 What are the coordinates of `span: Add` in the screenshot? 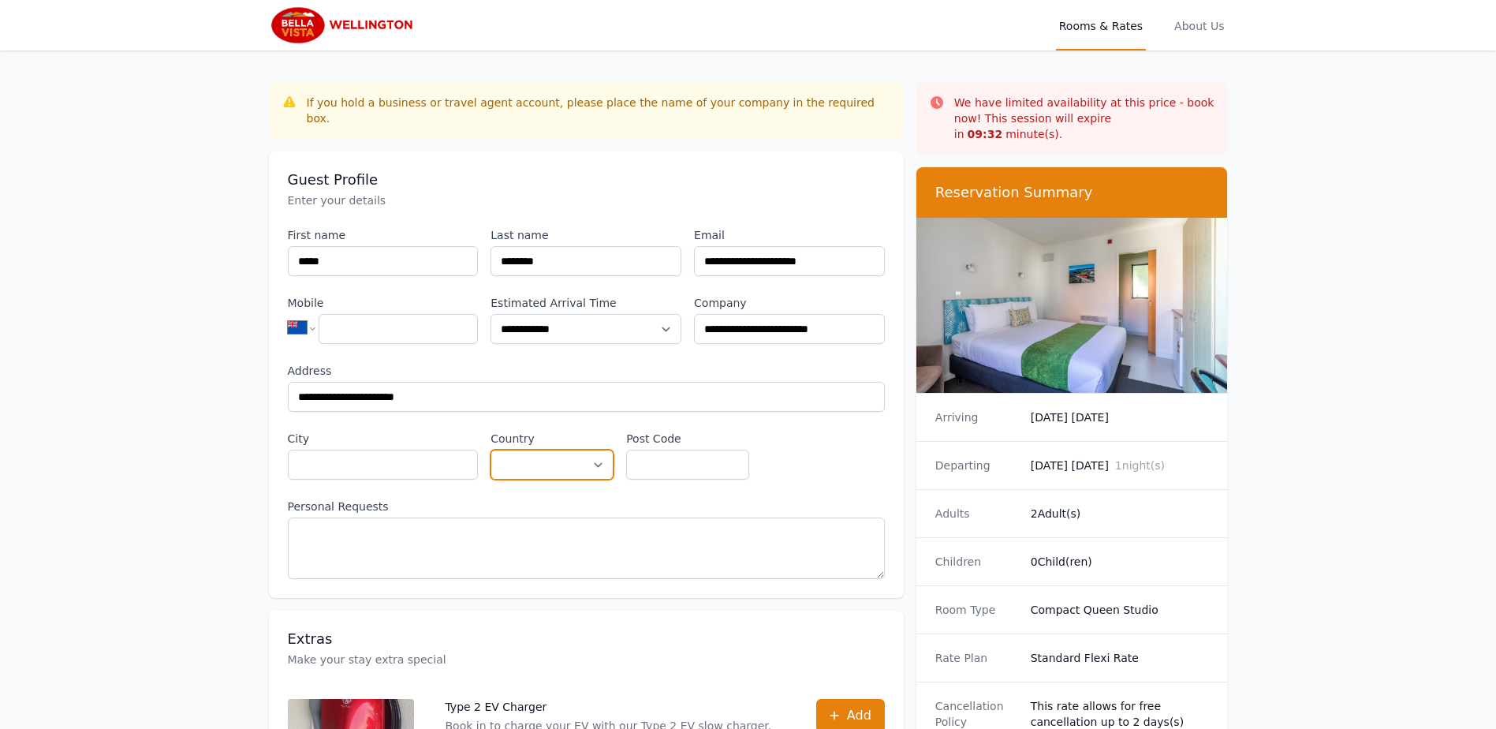 It's located at (859, 715).